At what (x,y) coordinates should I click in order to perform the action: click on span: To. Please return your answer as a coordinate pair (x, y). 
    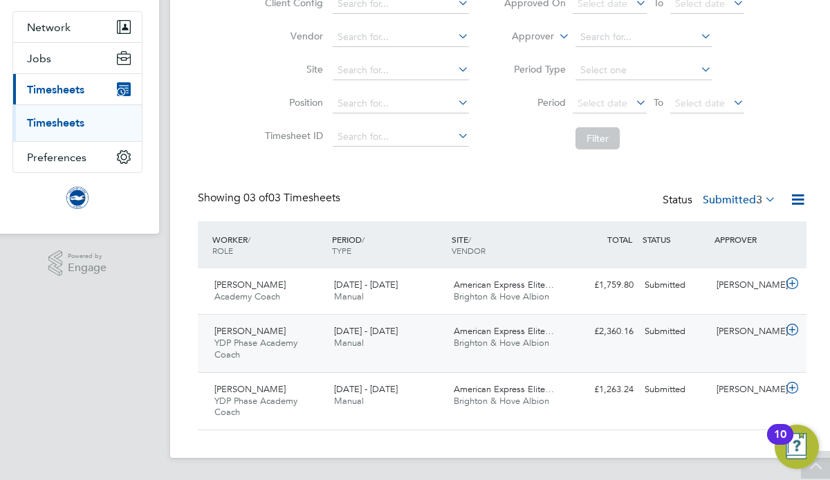
    Looking at the image, I should click on (658, 102).